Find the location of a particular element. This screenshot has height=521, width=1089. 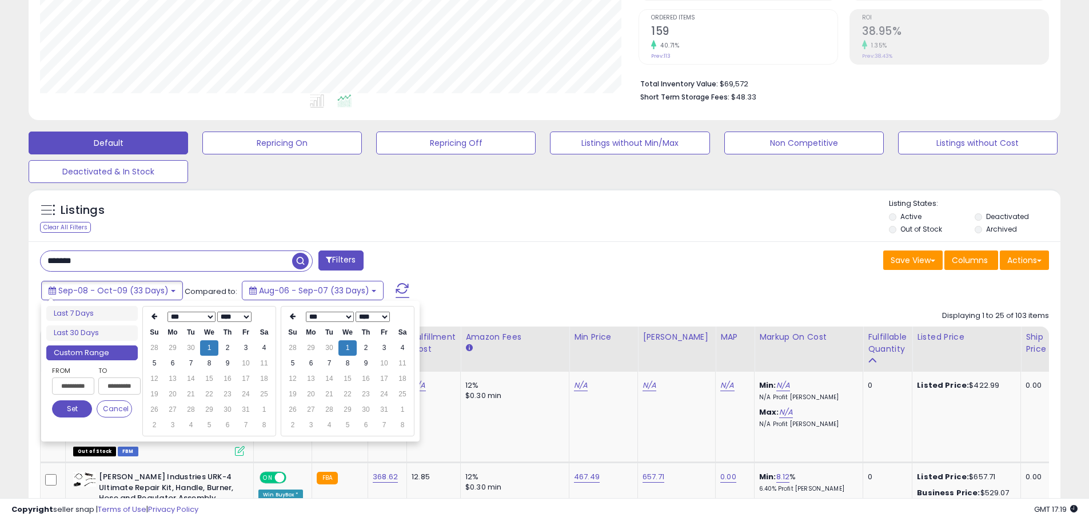

td: 22 is located at coordinates (348, 394).